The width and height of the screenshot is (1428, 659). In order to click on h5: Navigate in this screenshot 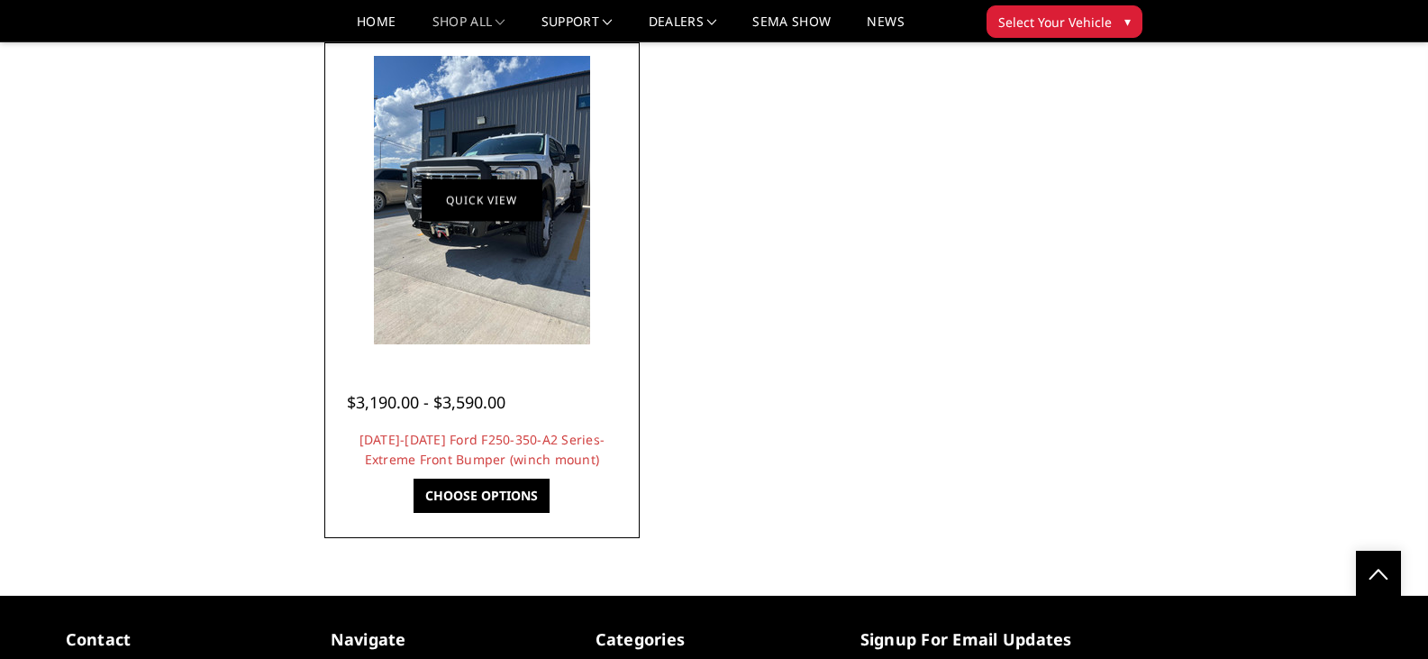, I will do `click(450, 639)`.